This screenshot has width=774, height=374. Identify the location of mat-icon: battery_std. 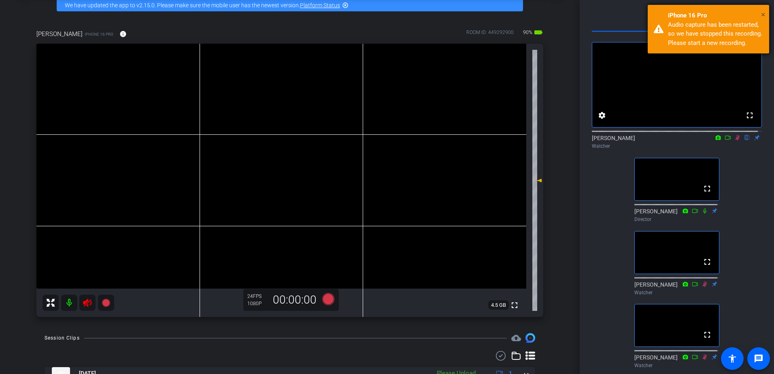
(538, 32).